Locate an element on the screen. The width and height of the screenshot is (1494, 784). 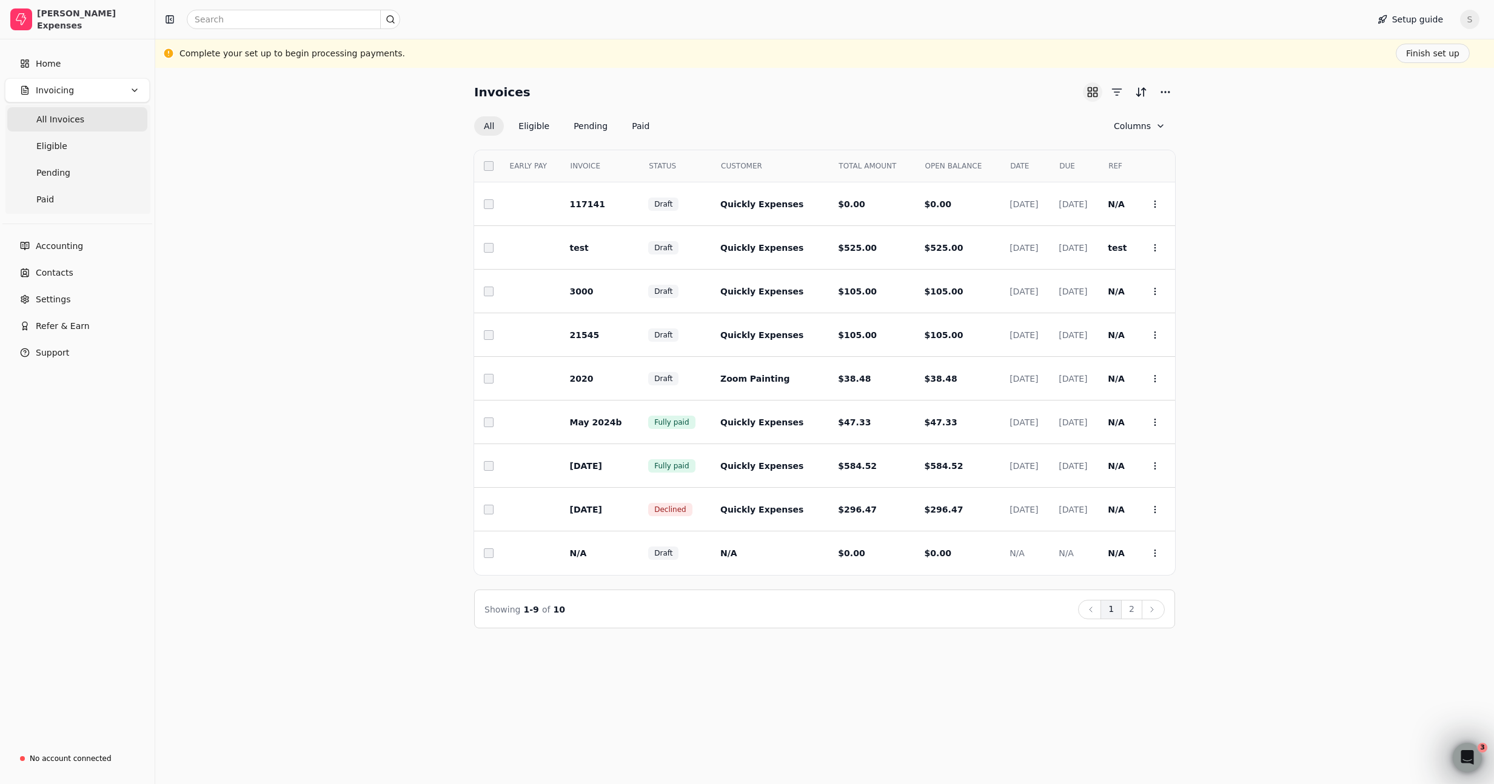
a: Pending is located at coordinates (77, 173).